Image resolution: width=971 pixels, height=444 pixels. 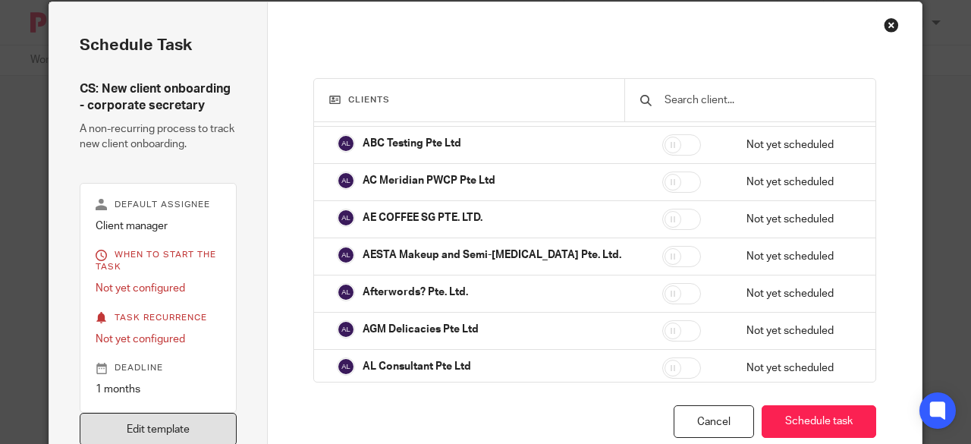 What do you see at coordinates (892, 25) in the screenshot?
I see `div: Close this dialog window` at bounding box center [892, 25].